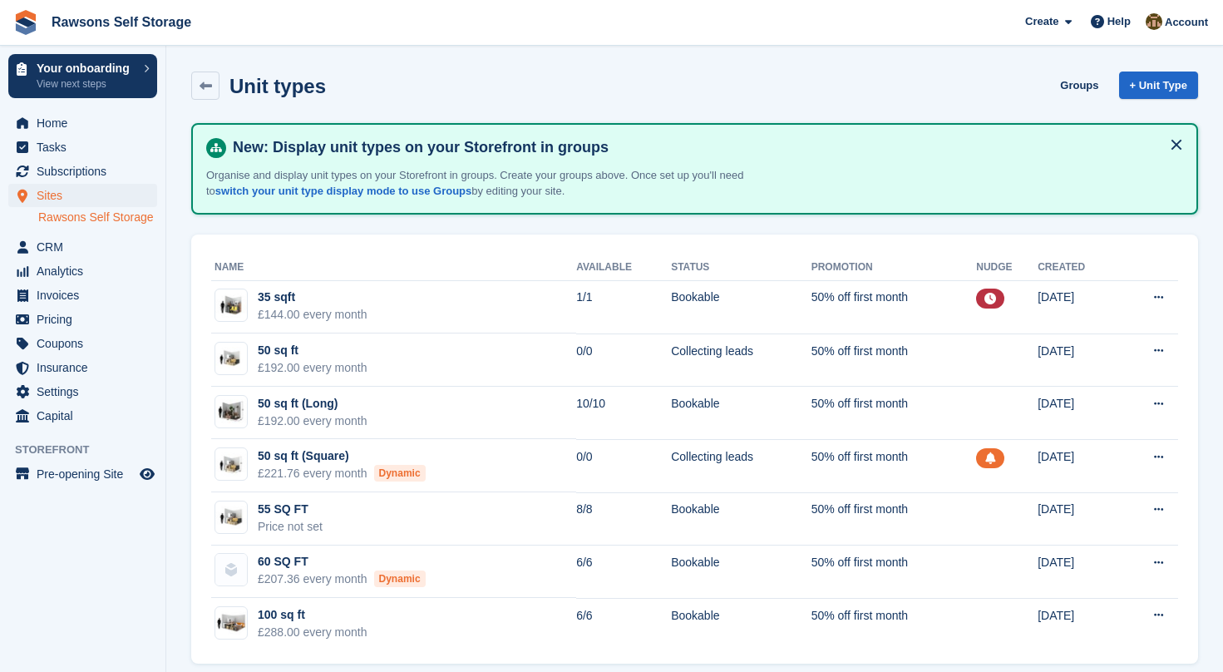  I want to click on td: 1/1, so click(624, 307).